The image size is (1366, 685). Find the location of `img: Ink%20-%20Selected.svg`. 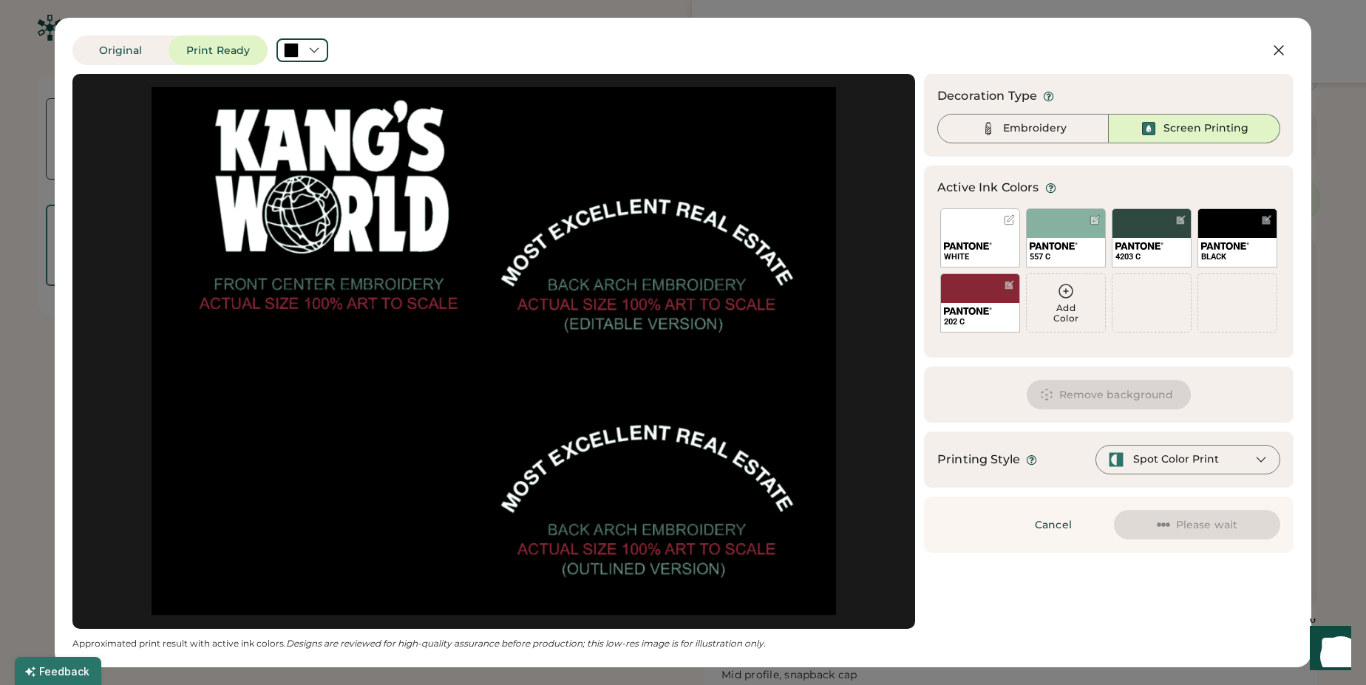

img: Ink%20-%20Selected.svg is located at coordinates (1148, 129).